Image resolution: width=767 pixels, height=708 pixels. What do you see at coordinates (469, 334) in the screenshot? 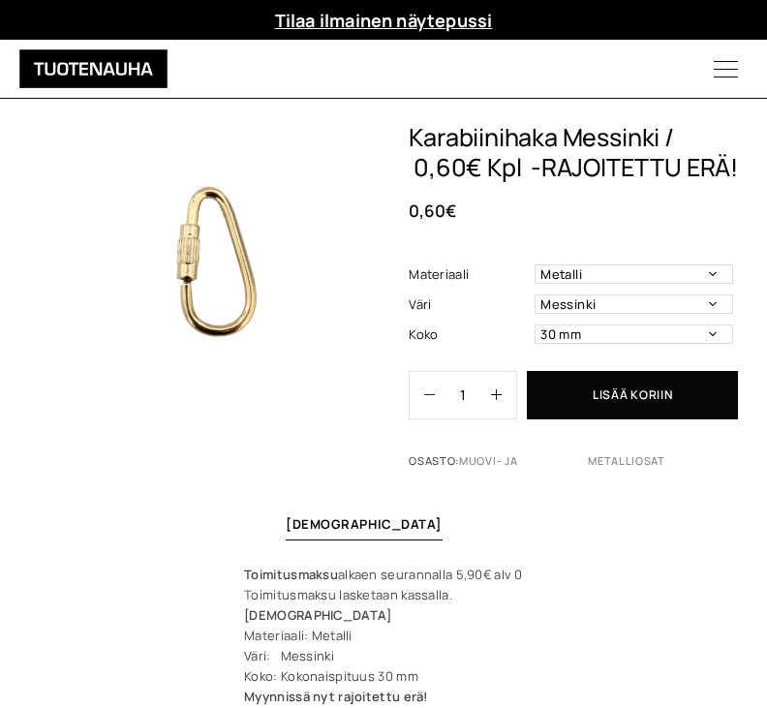
I see `label: Koko` at bounding box center [469, 334].